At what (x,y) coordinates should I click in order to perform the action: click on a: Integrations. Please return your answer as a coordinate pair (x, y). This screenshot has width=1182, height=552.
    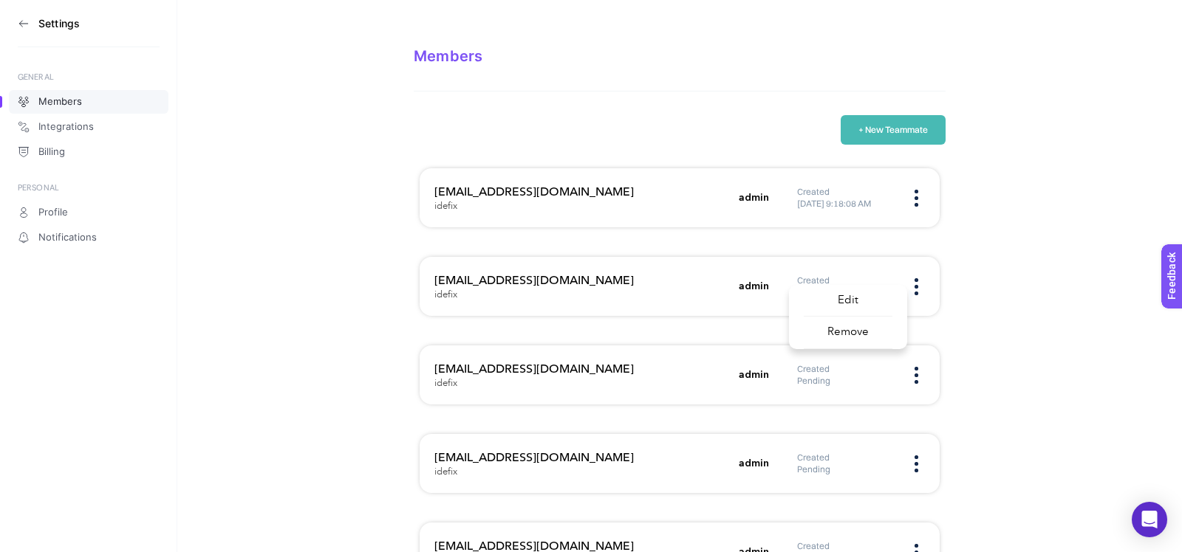
    Looking at the image, I should click on (89, 127).